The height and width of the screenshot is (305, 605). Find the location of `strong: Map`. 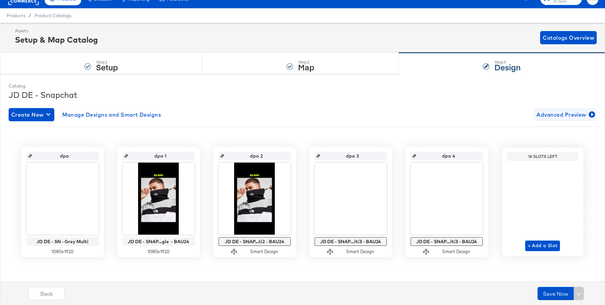

strong: Map is located at coordinates (306, 67).